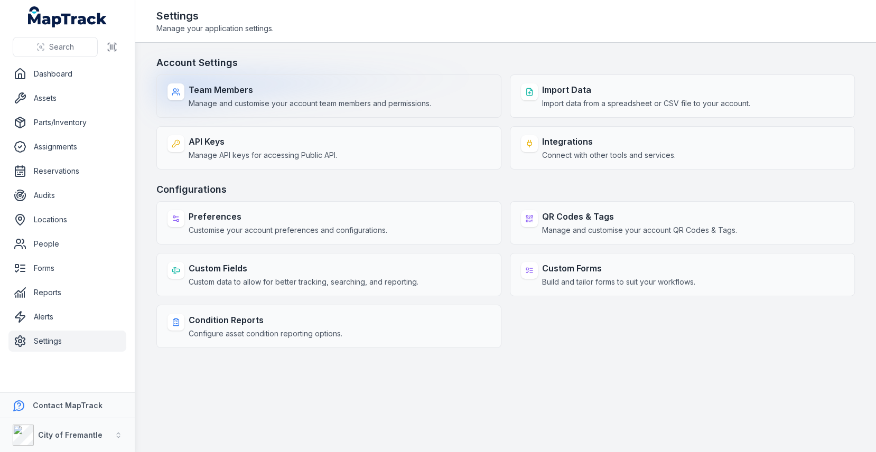 This screenshot has width=876, height=452. I want to click on strong: Custom Forms, so click(619, 269).